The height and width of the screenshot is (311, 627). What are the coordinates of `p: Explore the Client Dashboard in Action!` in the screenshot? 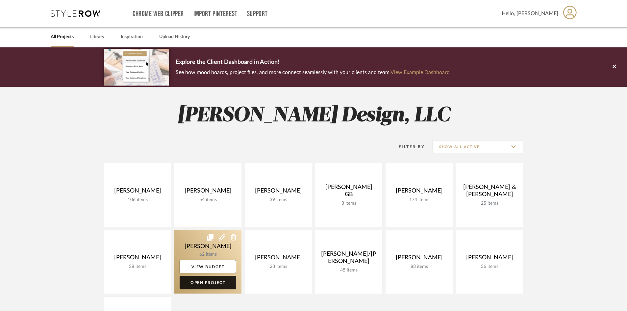 It's located at (312, 62).